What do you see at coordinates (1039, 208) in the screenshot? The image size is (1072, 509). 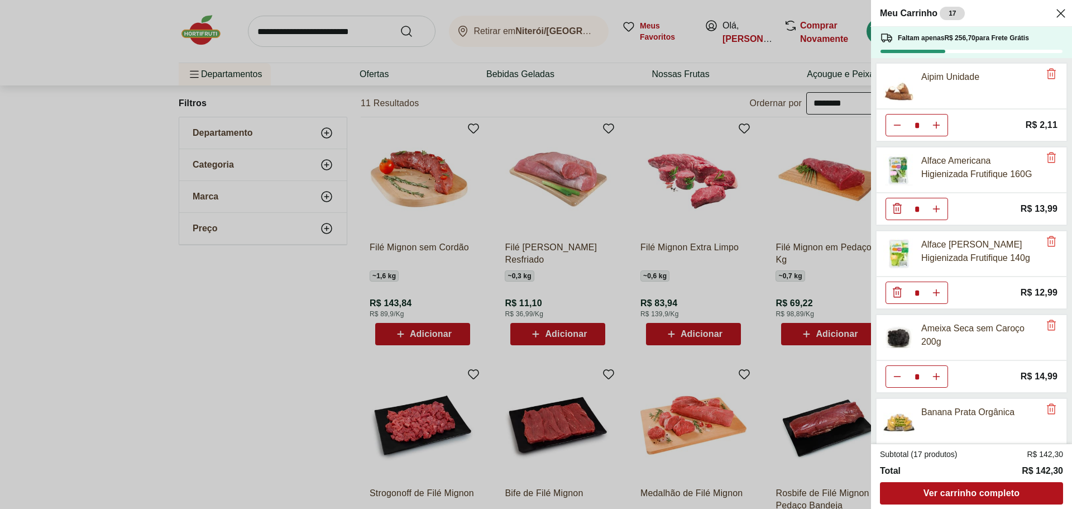 I see `span: R$ 13,99` at bounding box center [1039, 208].